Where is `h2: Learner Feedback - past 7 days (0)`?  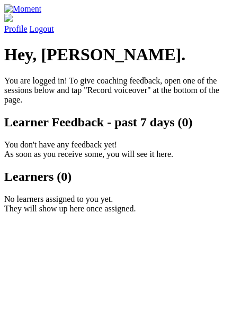
h2: Learner Feedback - past 7 days (0) is located at coordinates (116, 122).